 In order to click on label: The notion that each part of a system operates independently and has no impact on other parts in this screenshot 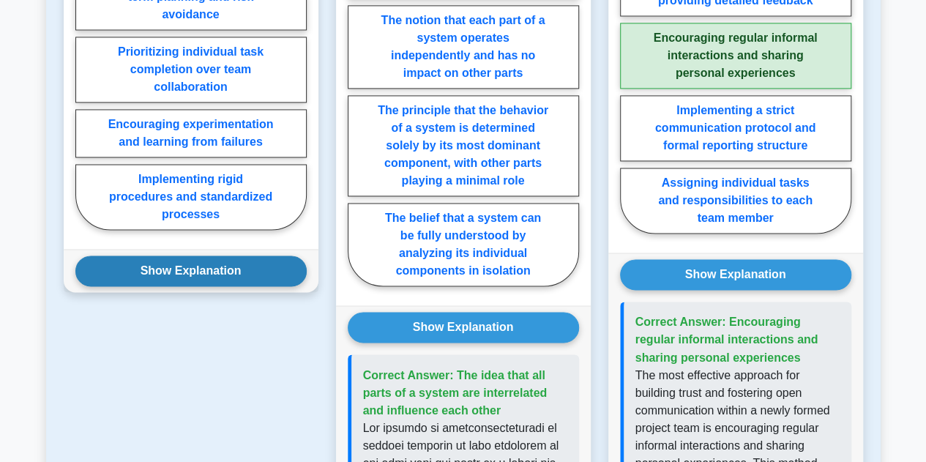, I will do `click(463, 47)`.